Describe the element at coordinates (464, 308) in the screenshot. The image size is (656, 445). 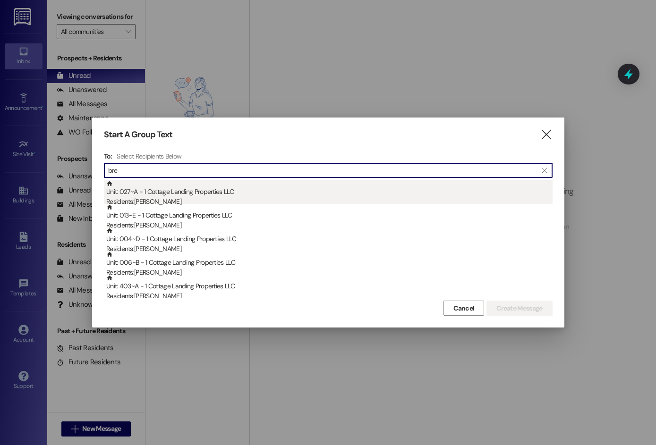
I see `span: Cancel` at that location.